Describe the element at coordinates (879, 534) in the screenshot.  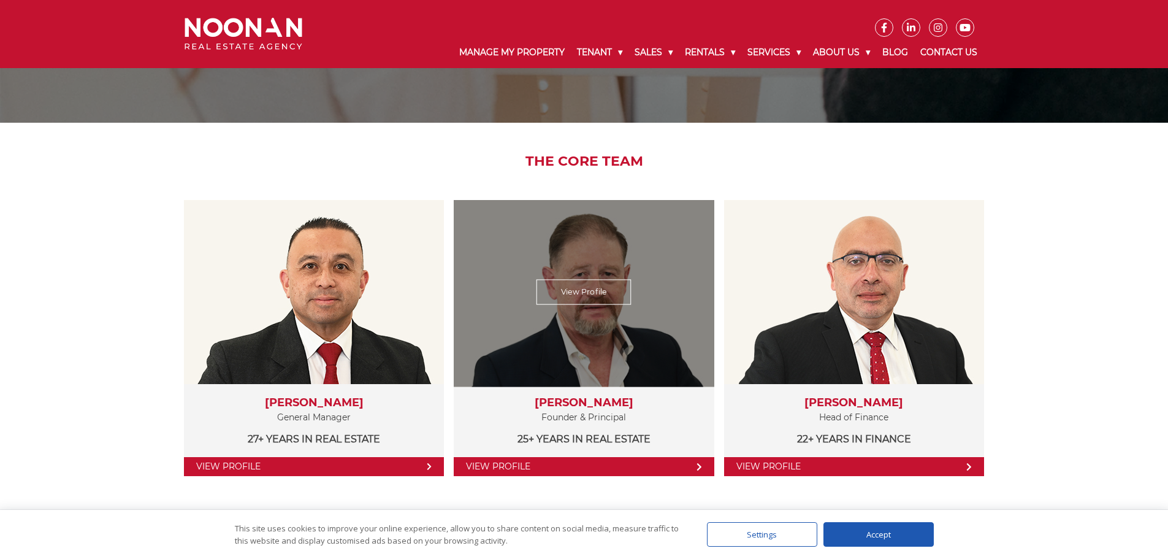
I see `div: Accept` at that location.